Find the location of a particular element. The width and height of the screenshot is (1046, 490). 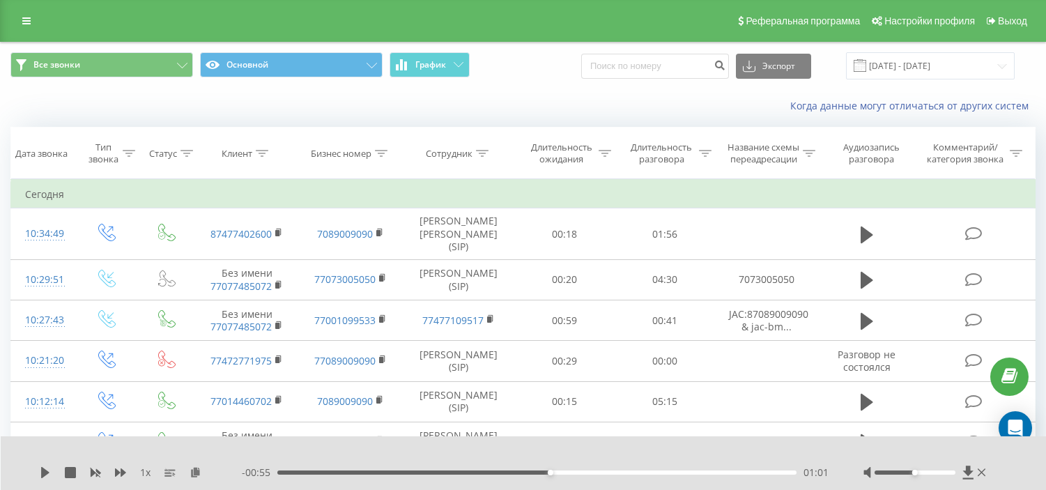

td: 01:56 is located at coordinates (665, 234).